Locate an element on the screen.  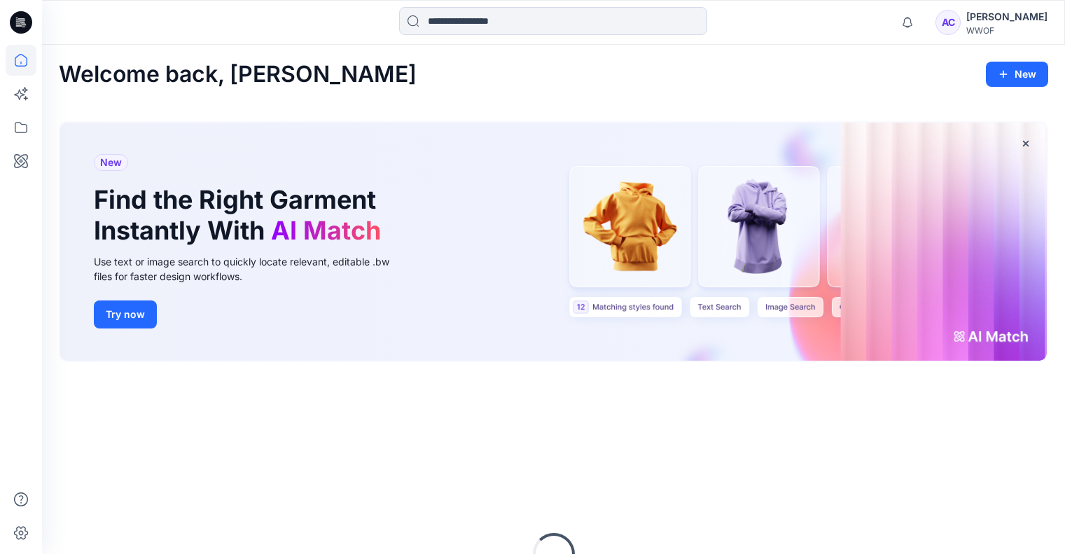
div: WWOF is located at coordinates (1007, 30).